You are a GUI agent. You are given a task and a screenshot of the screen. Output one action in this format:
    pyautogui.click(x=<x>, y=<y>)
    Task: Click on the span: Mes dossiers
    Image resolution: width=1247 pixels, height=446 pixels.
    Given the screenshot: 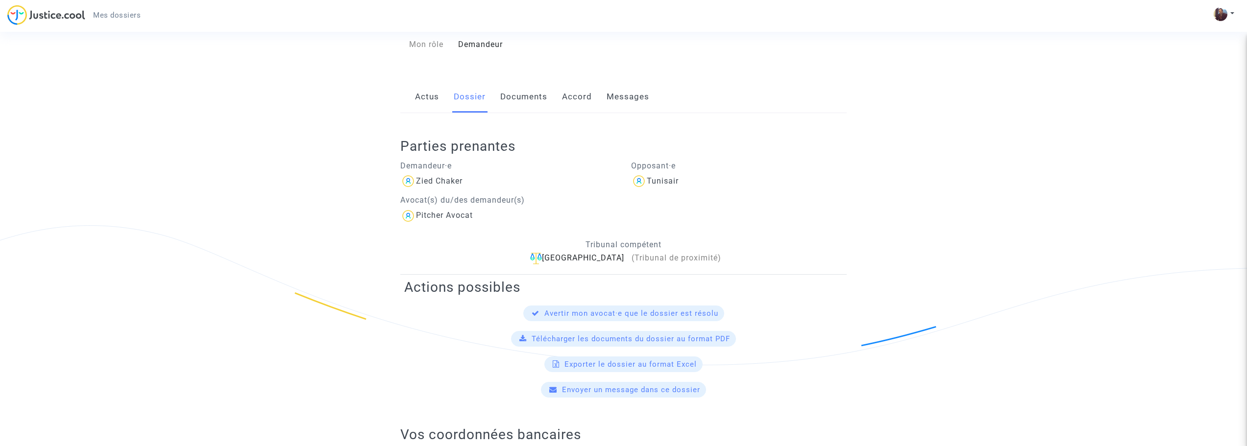 What is the action you would take?
    pyautogui.click(x=117, y=15)
    